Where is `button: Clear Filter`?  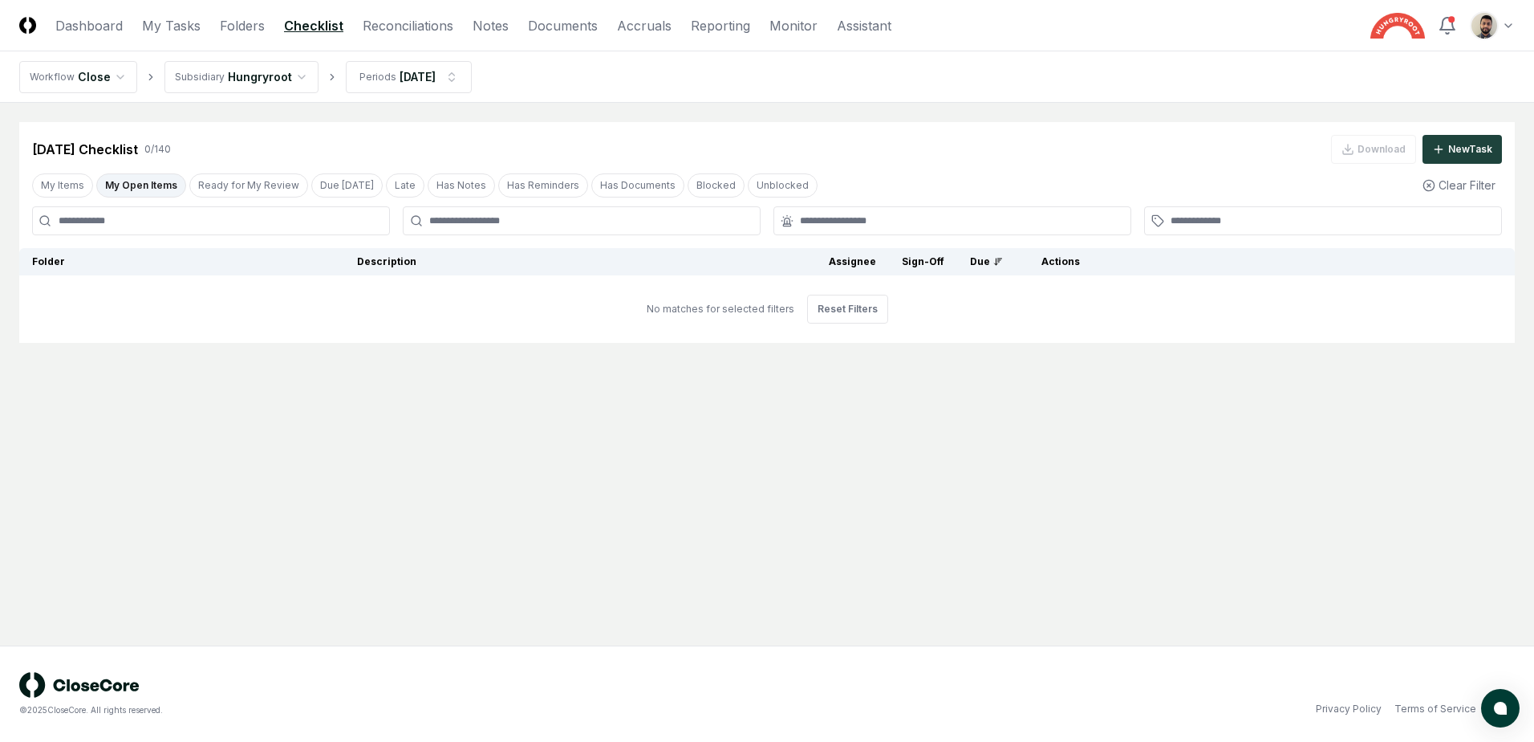 button: Clear Filter is located at coordinates (1459, 185).